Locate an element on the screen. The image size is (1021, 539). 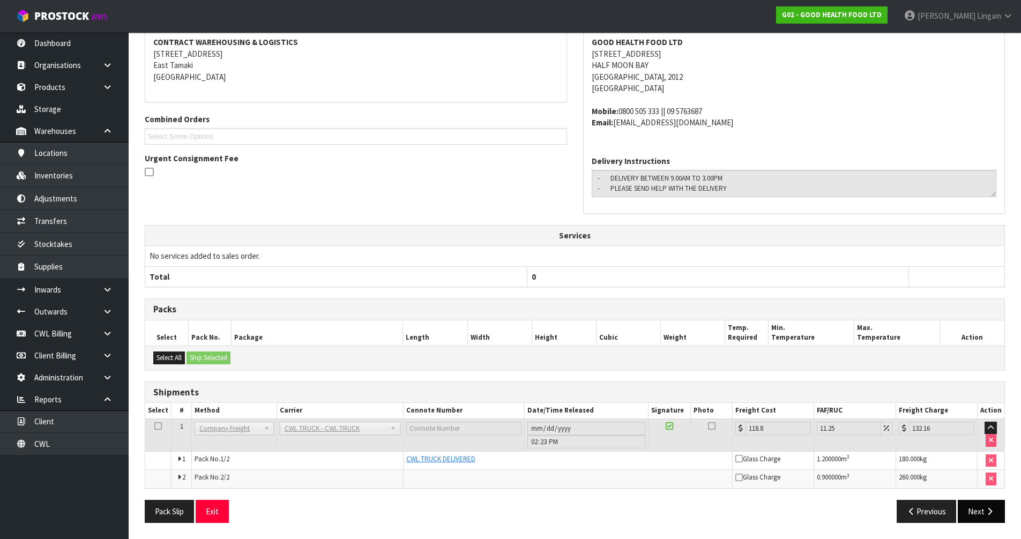
th: Method is located at coordinates (234, 410).